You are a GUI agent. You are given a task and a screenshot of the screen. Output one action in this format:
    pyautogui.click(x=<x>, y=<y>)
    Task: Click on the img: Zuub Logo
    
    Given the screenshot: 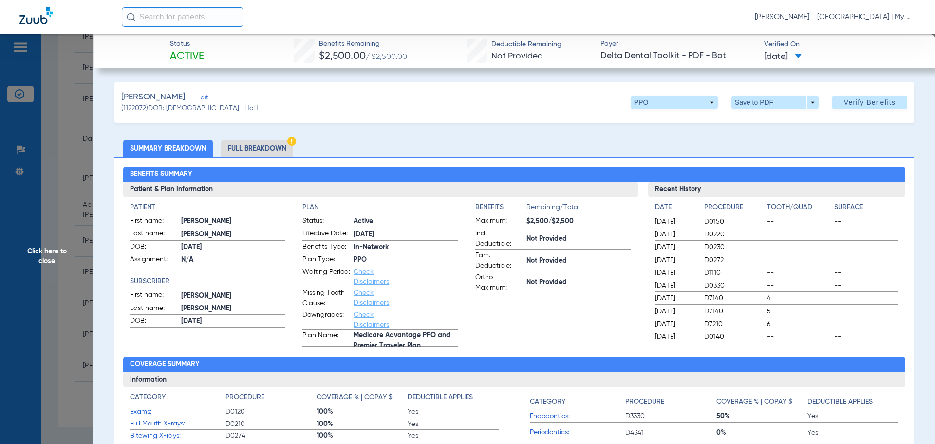 What is the action you would take?
    pyautogui.click(x=36, y=16)
    